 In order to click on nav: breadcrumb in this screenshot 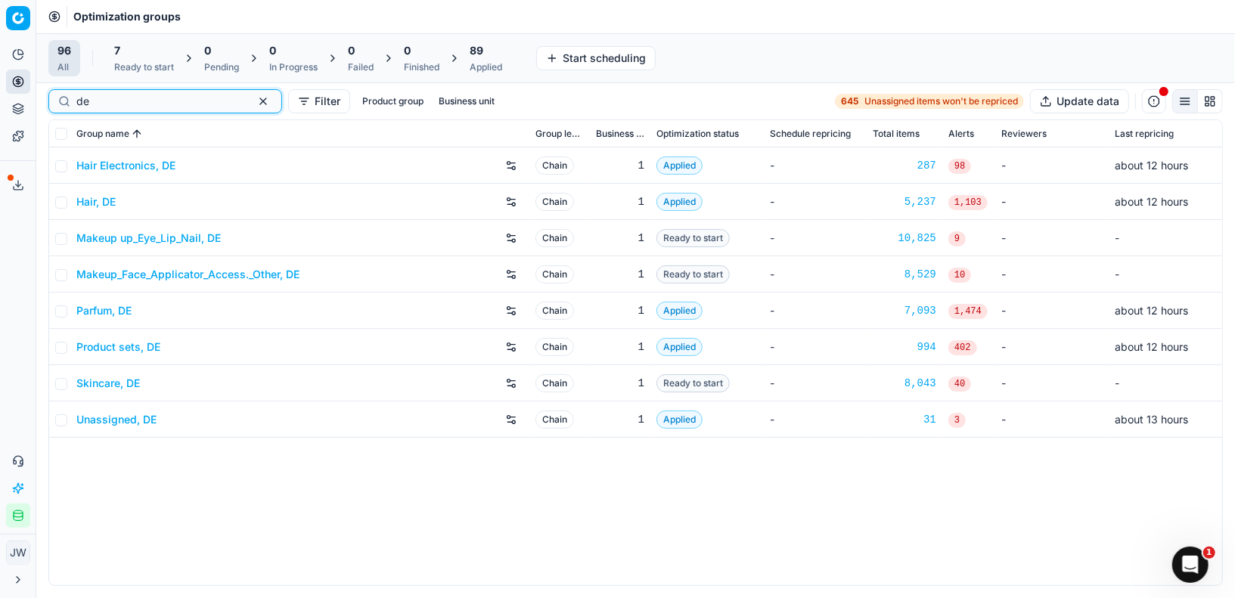, I will do `click(127, 17)`.